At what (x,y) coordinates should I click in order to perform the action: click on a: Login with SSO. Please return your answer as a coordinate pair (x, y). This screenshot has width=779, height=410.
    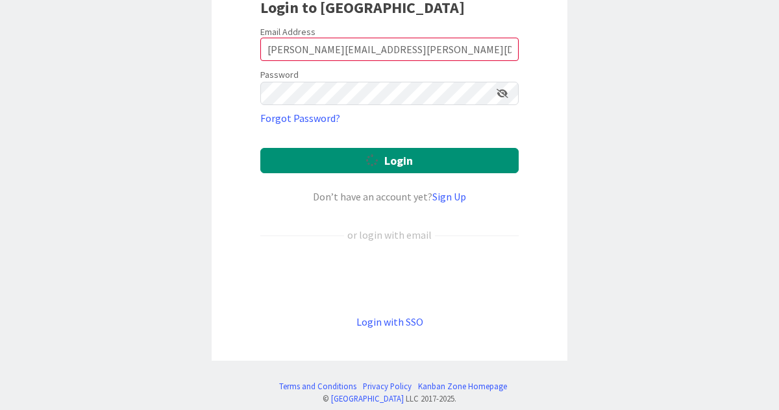
    Looking at the image, I should click on (389, 322).